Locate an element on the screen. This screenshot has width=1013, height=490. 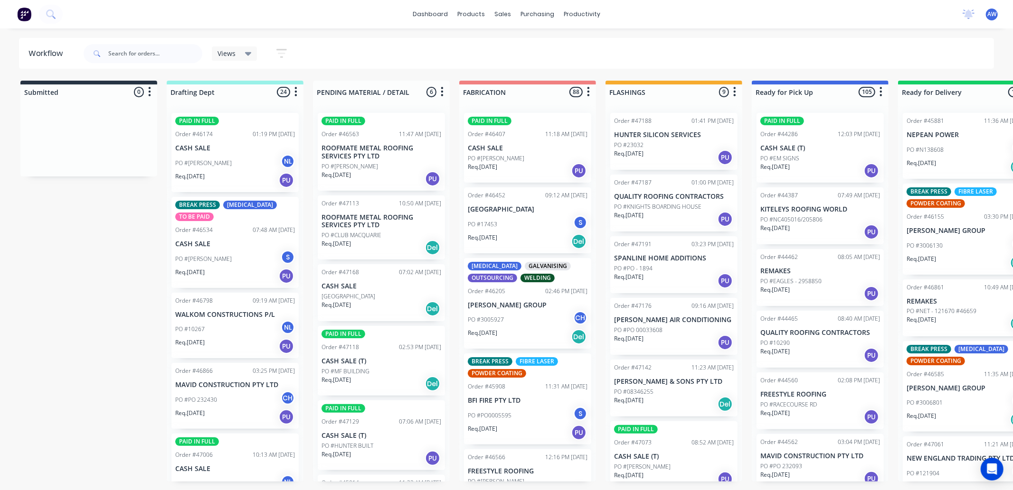
p: SPANLINE HOME ADDITIONS is located at coordinates (674, 258).